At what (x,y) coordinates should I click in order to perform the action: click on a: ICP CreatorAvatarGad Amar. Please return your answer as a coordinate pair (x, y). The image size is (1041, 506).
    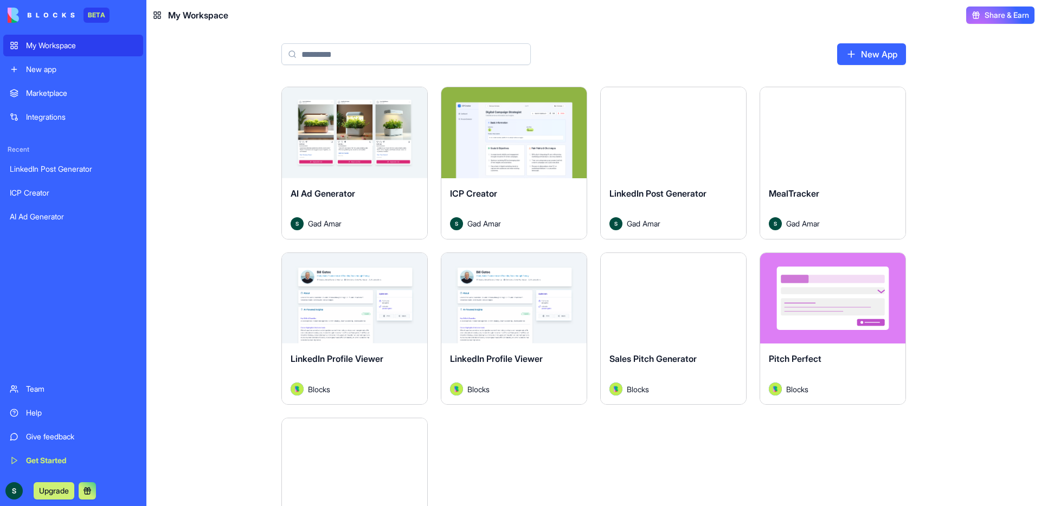
    Looking at the image, I should click on (514, 163).